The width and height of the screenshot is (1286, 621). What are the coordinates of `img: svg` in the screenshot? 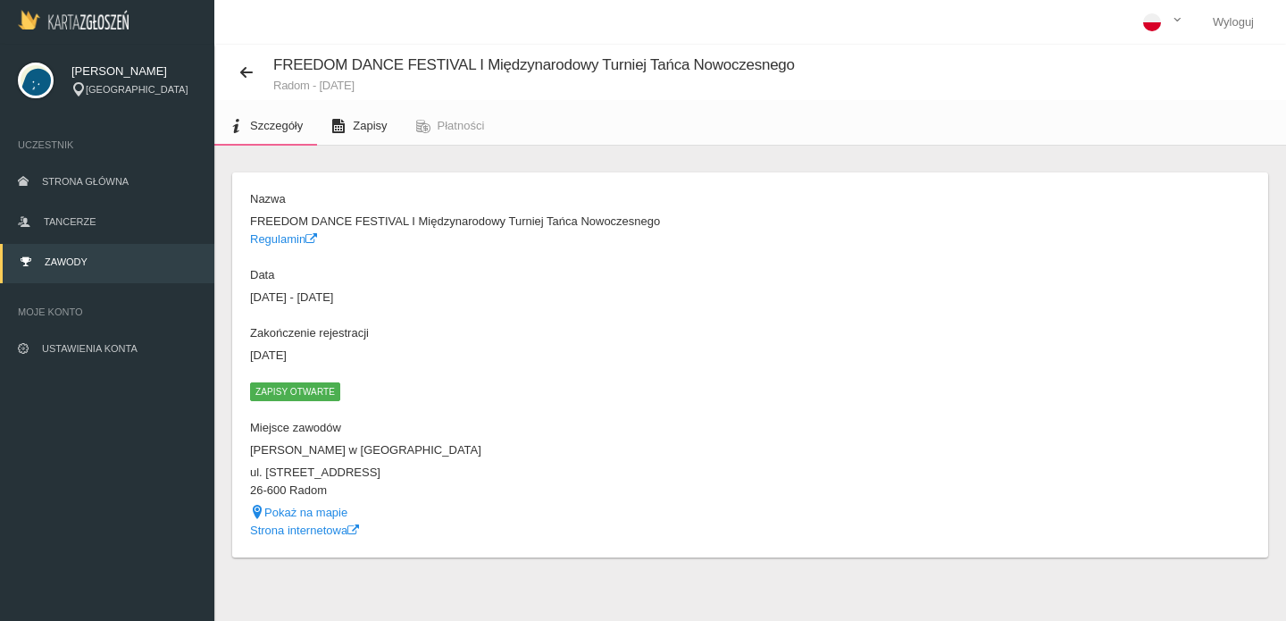 It's located at (36, 80).